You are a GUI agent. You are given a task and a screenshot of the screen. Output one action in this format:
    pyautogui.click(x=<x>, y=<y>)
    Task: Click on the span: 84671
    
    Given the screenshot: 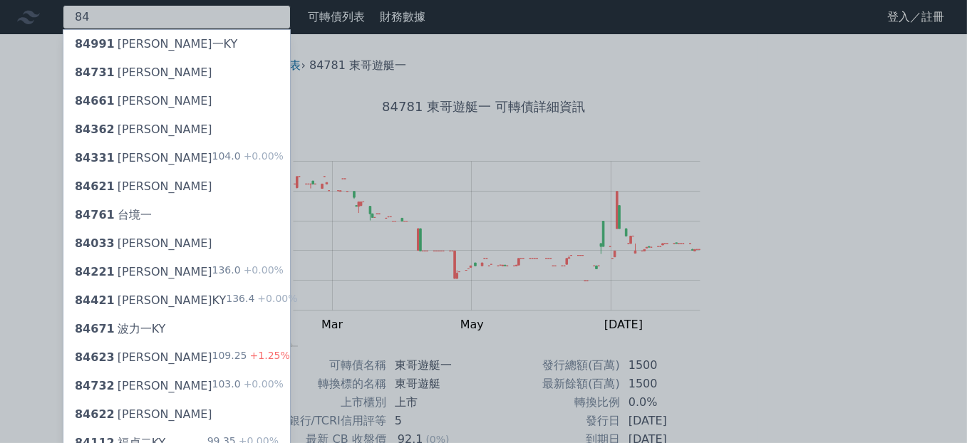 What is the action you would take?
    pyautogui.click(x=95, y=329)
    